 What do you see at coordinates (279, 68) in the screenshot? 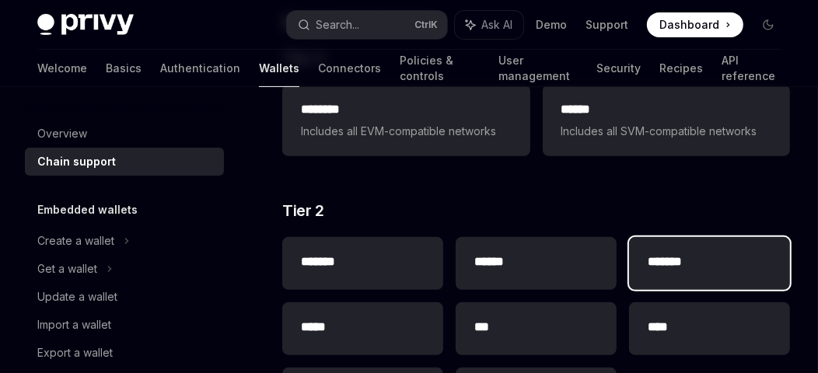
I see `a: Wallets` at bounding box center [279, 68].